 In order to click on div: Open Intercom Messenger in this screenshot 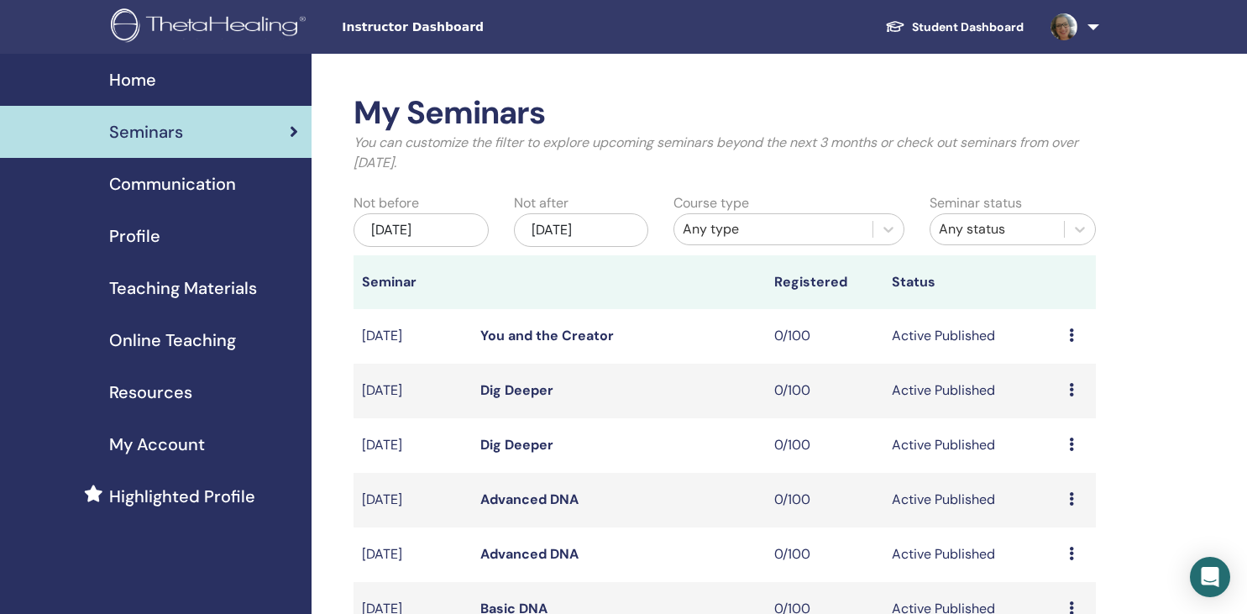, I will do `click(1210, 577)`.